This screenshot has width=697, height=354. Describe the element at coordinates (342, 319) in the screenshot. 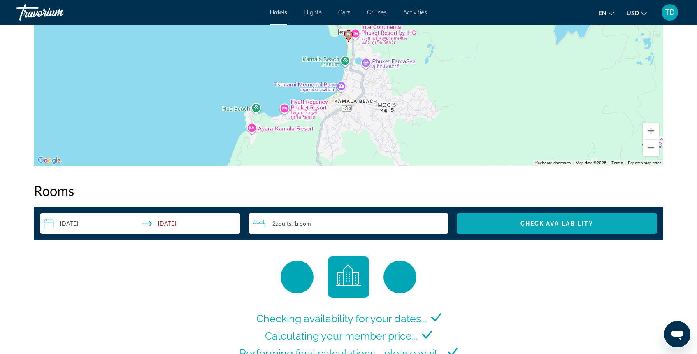

I see `span: Checking availability for your dates...` at that location.